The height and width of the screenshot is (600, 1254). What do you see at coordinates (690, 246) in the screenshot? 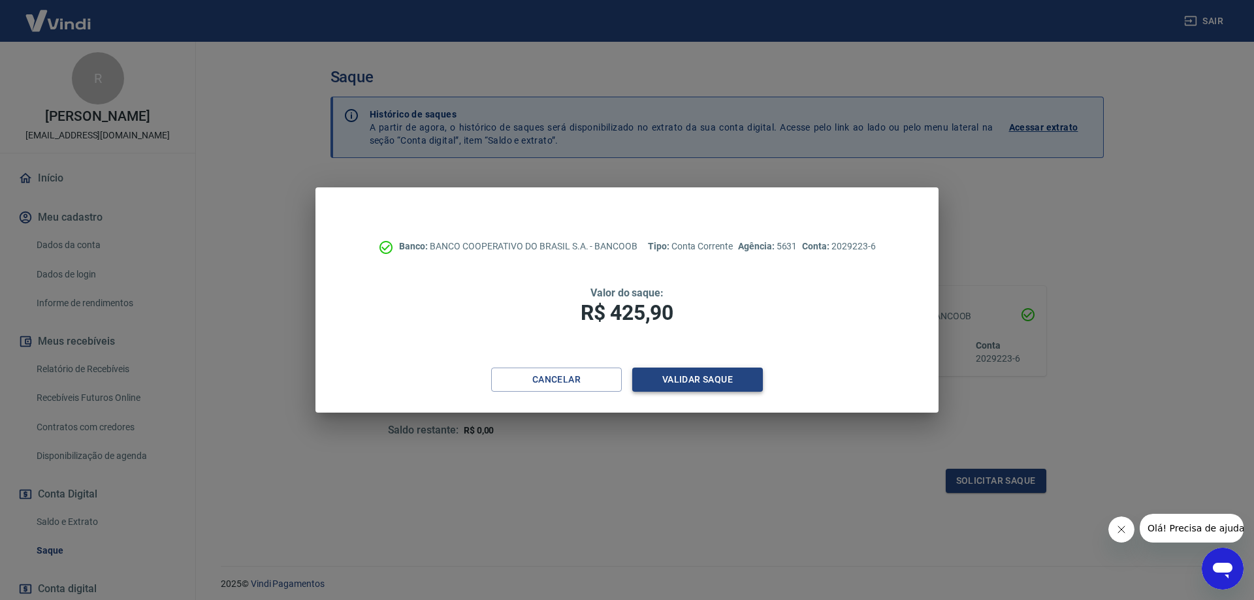
I see `p: Conta Corrente` at bounding box center [690, 246].